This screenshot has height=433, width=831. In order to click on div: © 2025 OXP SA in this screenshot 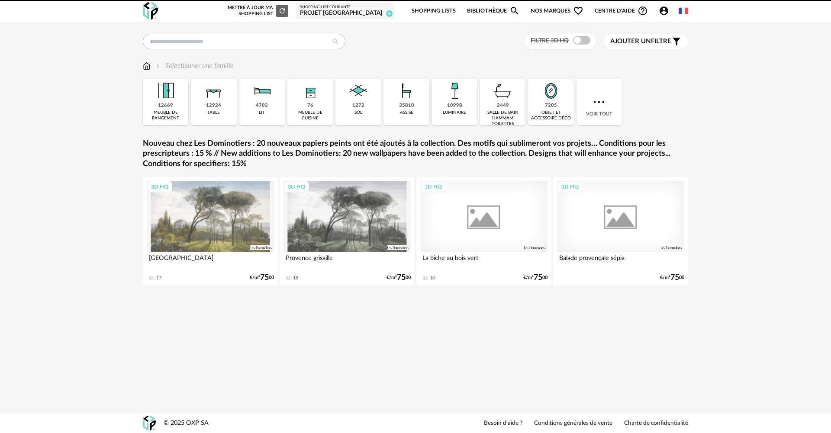, I will do `click(186, 423)`.